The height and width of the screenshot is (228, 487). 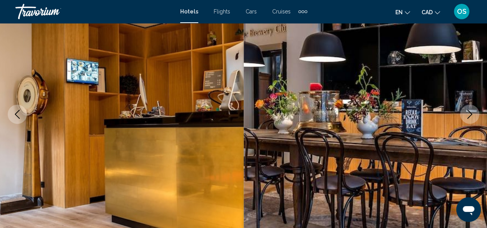 What do you see at coordinates (222, 12) in the screenshot?
I see `span: Flights` at bounding box center [222, 12].